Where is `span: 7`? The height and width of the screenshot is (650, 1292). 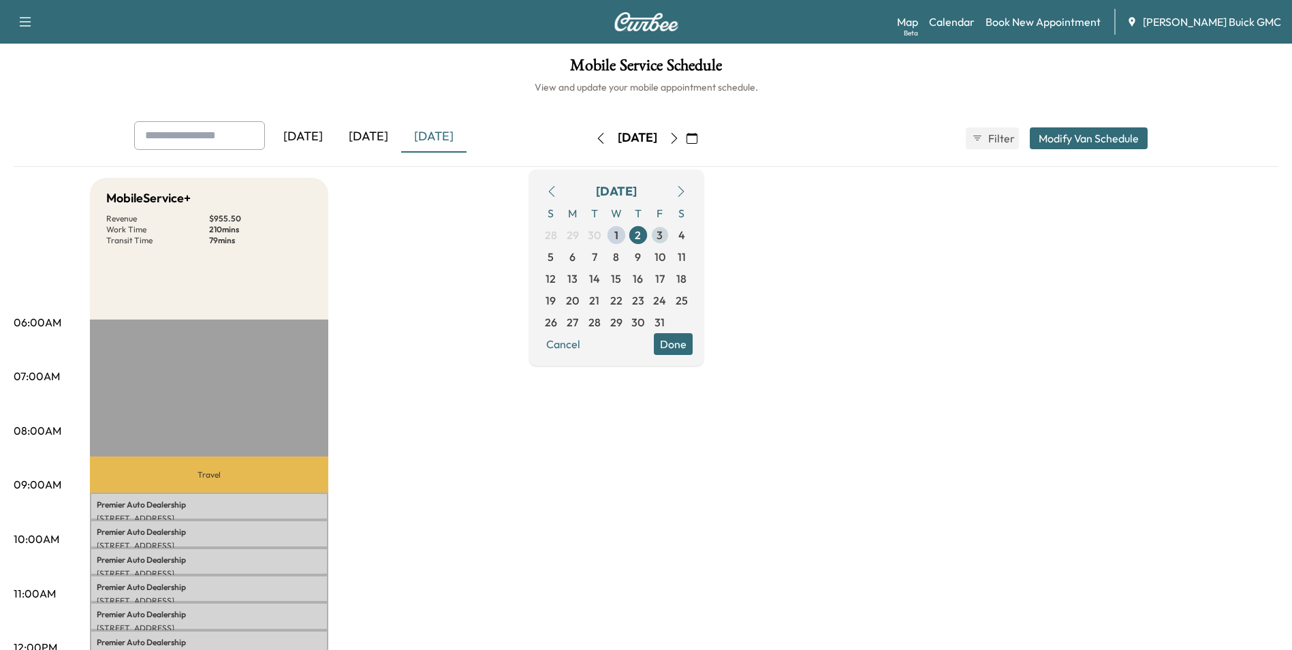
span: 7 is located at coordinates (595, 257).